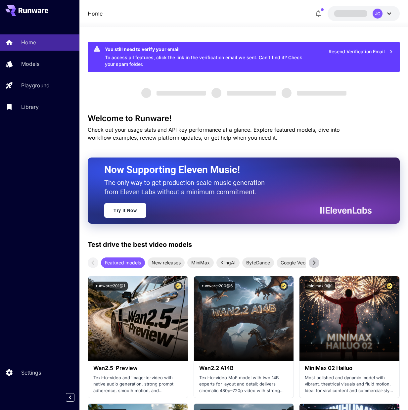 Image resolution: width=408 pixels, height=410 pixels. I want to click on button: JC, so click(364, 14).